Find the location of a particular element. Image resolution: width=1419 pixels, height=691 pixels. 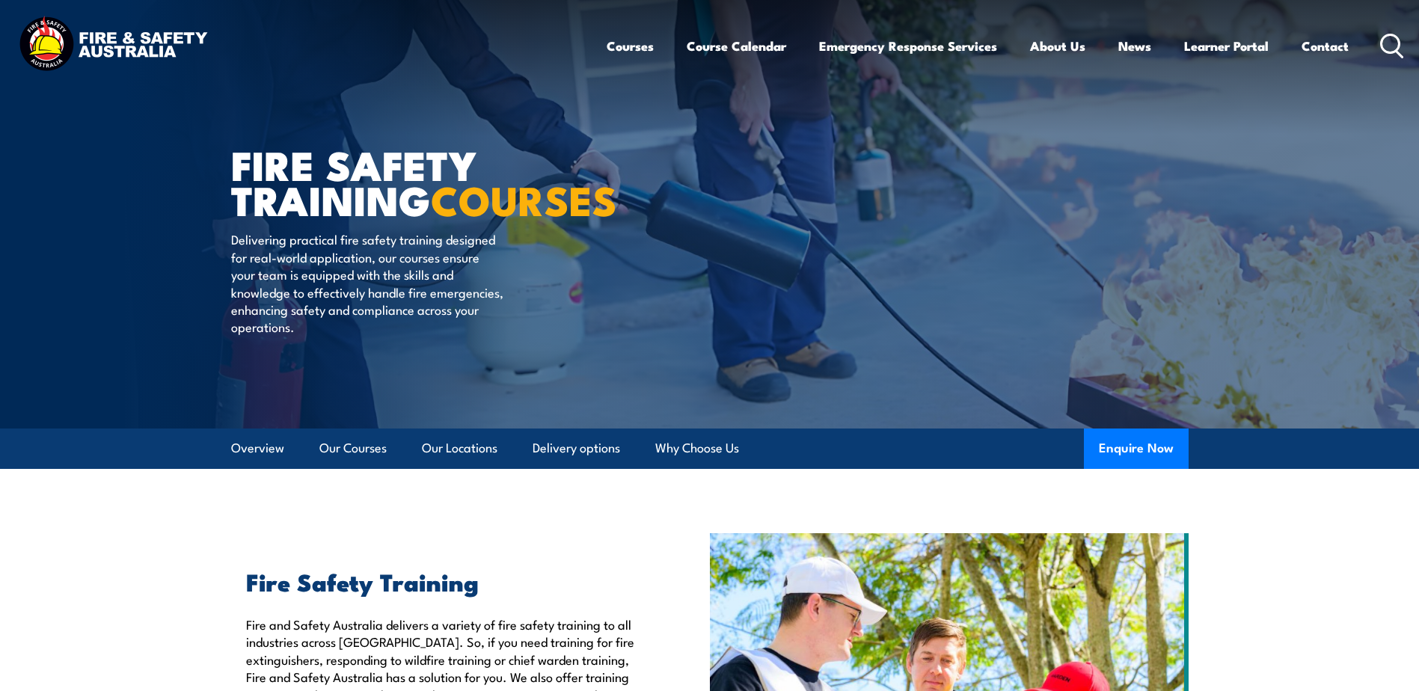

a: Course Calendar is located at coordinates (736, 46).